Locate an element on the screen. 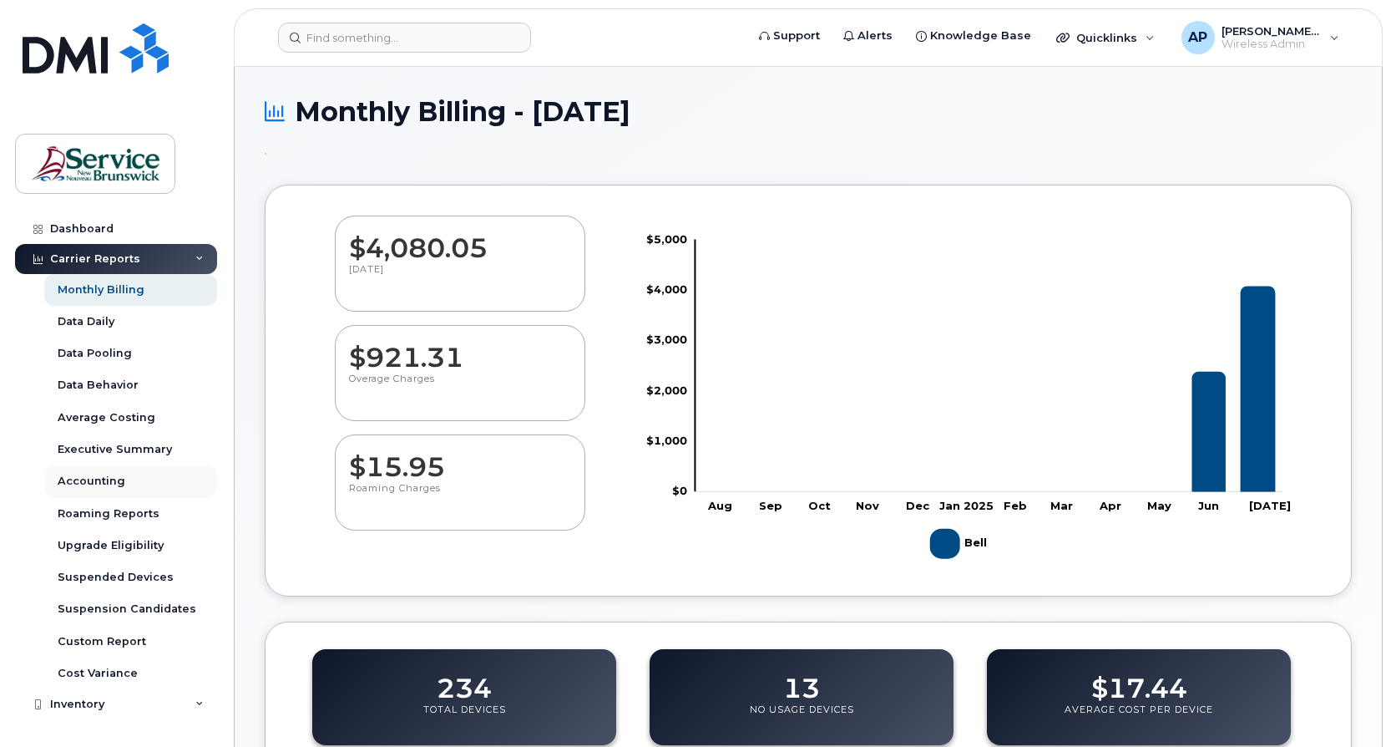 This screenshot has width=1391, height=747. tspan: Mar is located at coordinates (1062, 505).